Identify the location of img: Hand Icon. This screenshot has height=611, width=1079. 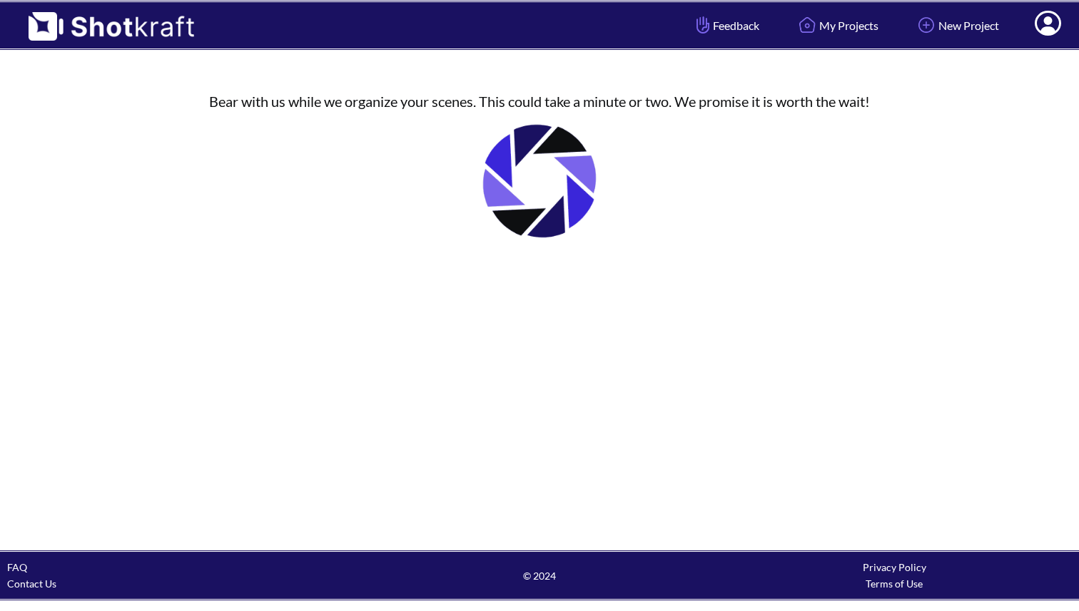
(703, 25).